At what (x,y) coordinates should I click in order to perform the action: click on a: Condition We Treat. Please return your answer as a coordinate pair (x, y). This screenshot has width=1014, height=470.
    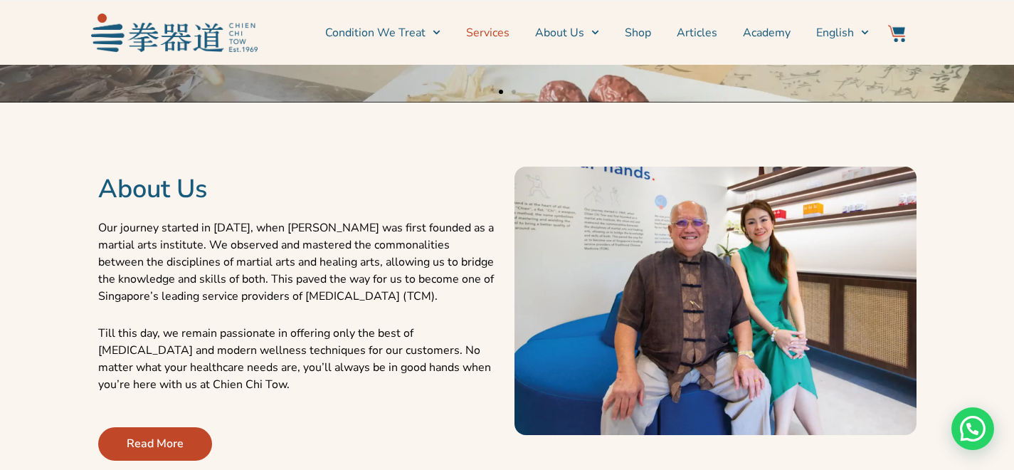
    Looking at the image, I should click on (383, 33).